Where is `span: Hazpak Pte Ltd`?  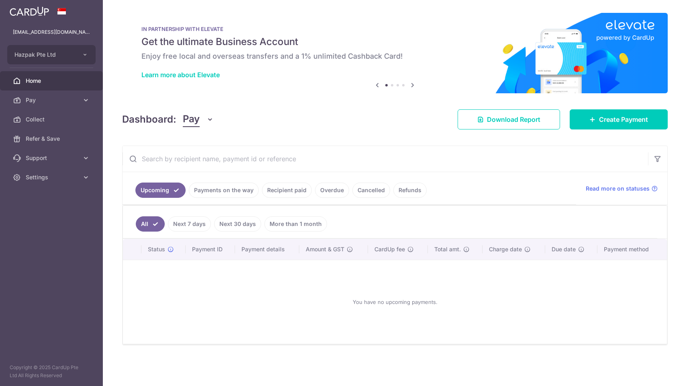
span: Hazpak Pte Ltd is located at coordinates (44, 55).